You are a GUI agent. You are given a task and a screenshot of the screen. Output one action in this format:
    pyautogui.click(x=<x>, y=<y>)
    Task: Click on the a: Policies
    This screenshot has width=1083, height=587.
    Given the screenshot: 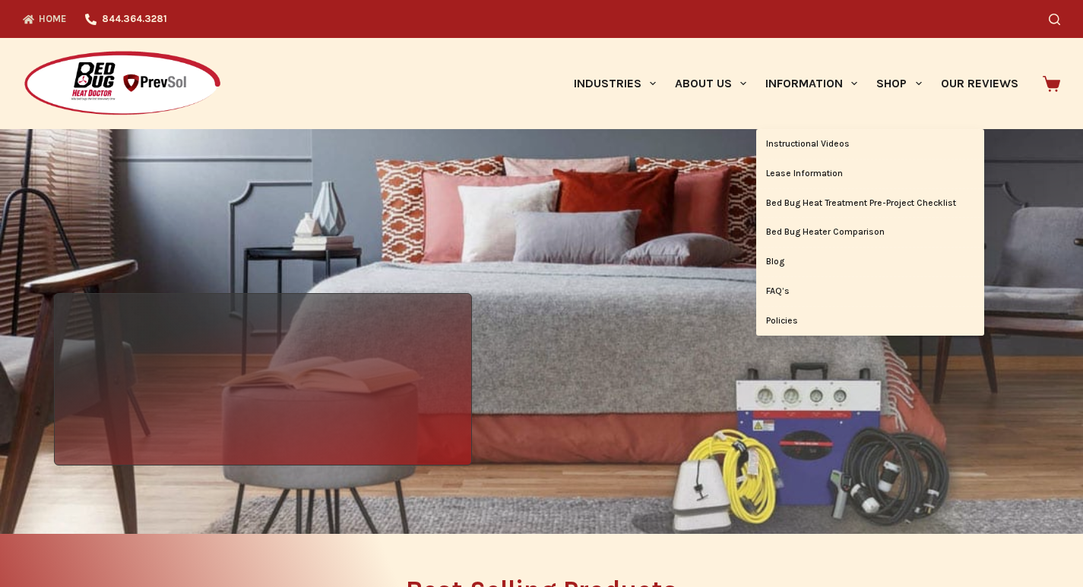 What is the action you would take?
    pyautogui.click(x=870, y=321)
    